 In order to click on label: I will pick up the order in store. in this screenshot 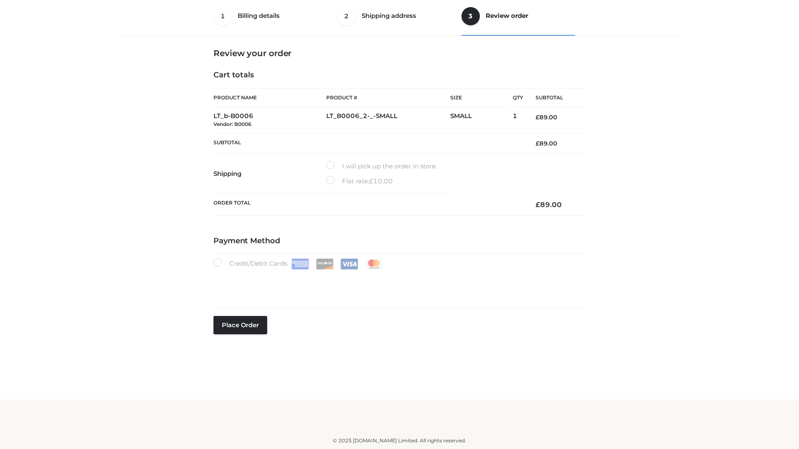, I will do `click(381, 166)`.